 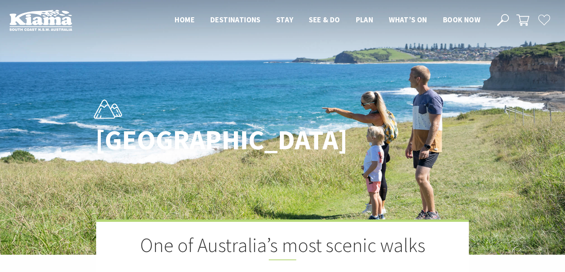 I want to click on span: Home, so click(x=184, y=20).